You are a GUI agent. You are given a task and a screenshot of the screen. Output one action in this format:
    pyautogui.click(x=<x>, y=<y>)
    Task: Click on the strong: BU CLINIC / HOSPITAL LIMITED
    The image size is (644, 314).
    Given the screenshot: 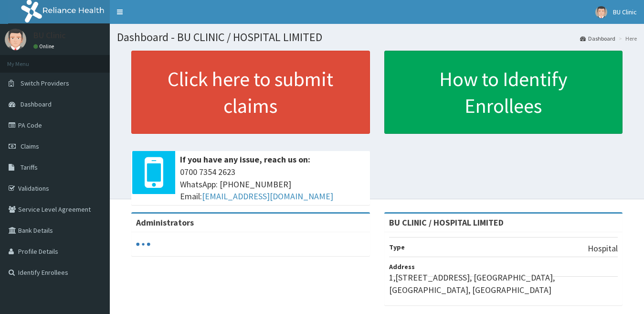 What is the action you would take?
    pyautogui.click(x=446, y=222)
    